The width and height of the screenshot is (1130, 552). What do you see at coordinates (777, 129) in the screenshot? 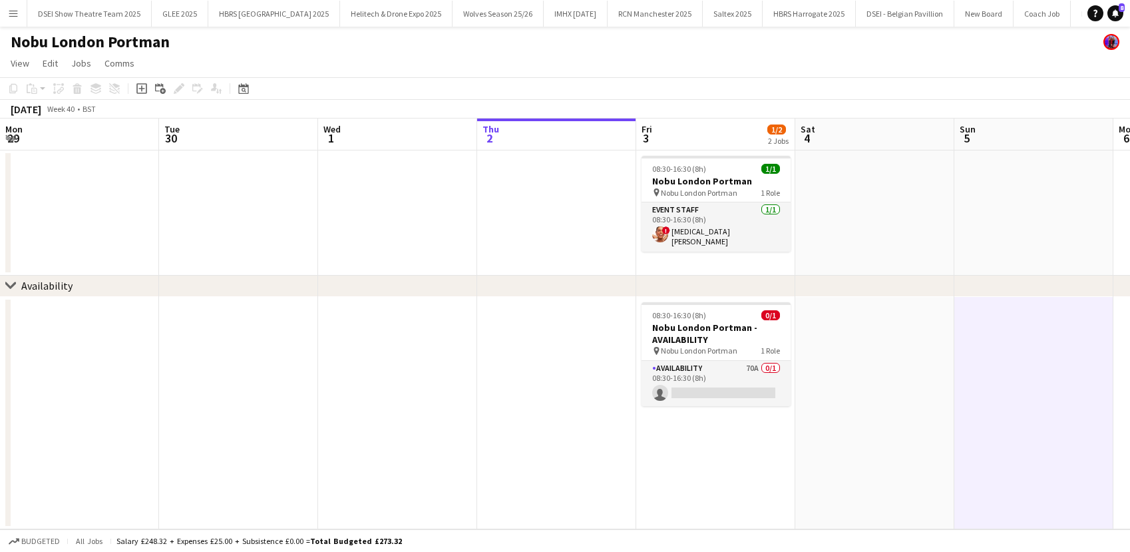
I see `span: 1/2` at bounding box center [777, 129].